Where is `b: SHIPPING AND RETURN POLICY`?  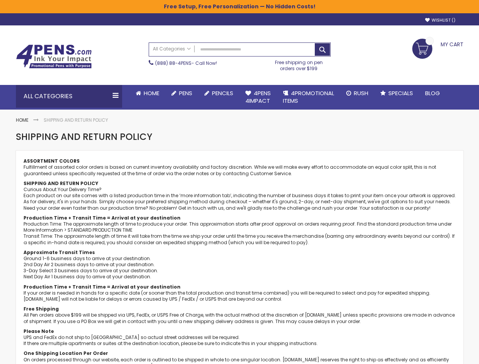 b: SHIPPING AND RETURN POLICY is located at coordinates (61, 183).